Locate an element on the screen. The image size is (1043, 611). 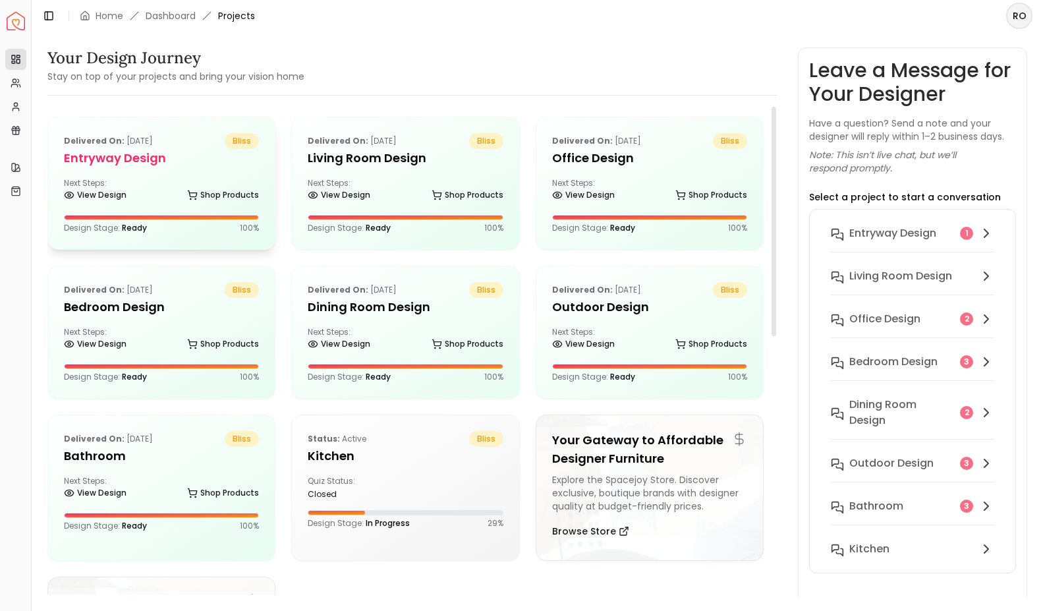
div: 1 is located at coordinates (967, 233).